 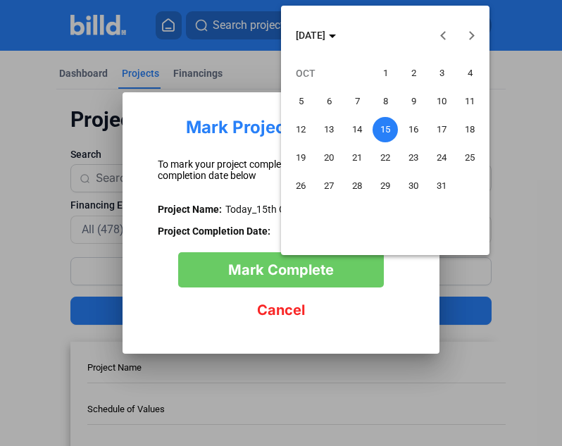 I want to click on button: October 2, 2025, so click(x=413, y=73).